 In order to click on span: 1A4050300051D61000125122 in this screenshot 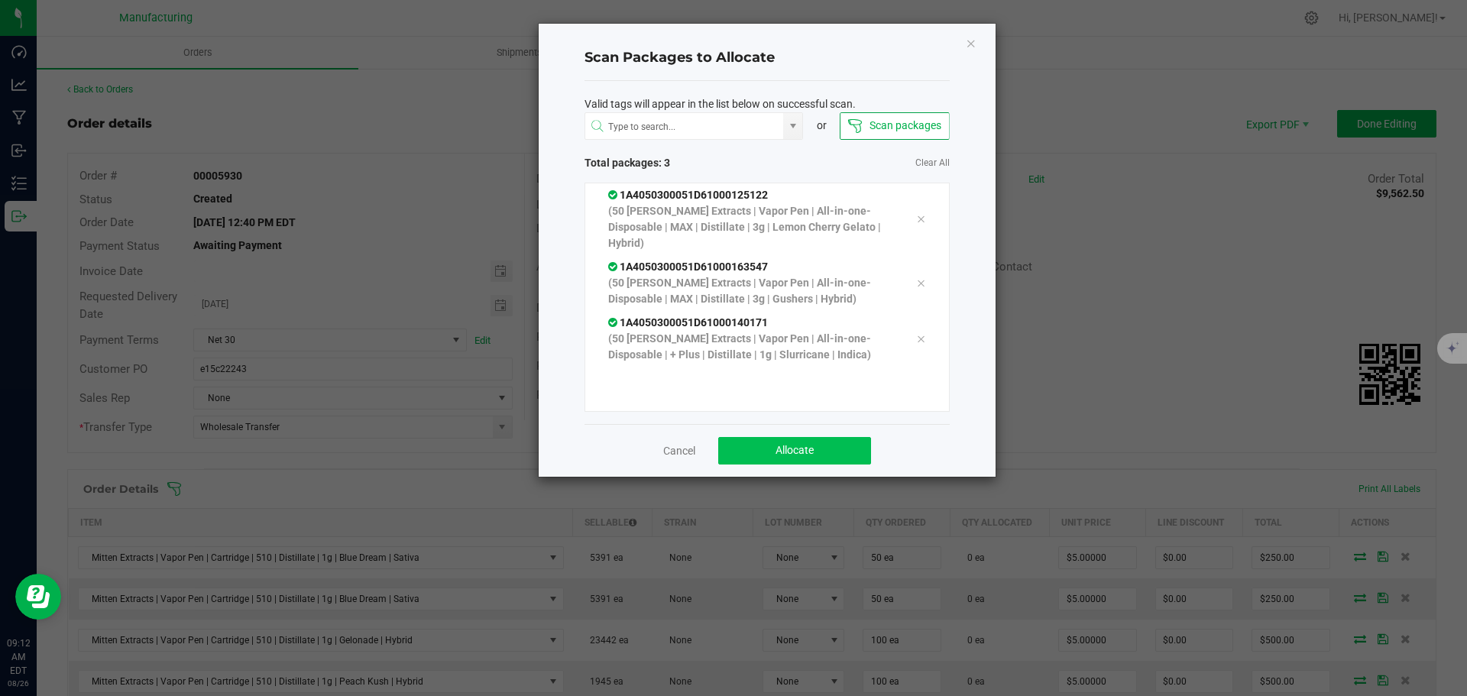, I will do `click(688, 195)`.